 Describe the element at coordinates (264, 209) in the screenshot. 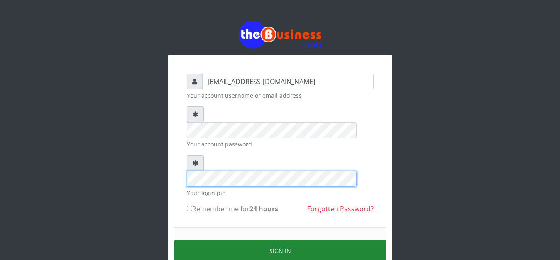

I see `b: 24 hours` at that location.